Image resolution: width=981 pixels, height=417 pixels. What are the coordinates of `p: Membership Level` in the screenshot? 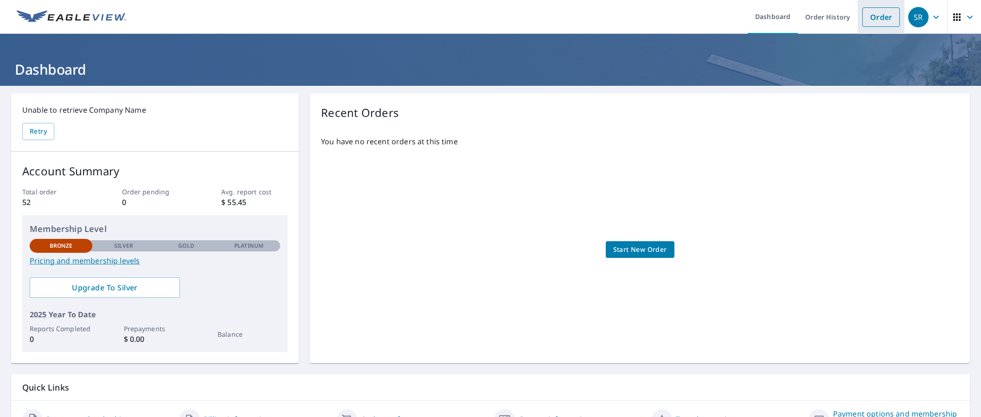 It's located at (155, 229).